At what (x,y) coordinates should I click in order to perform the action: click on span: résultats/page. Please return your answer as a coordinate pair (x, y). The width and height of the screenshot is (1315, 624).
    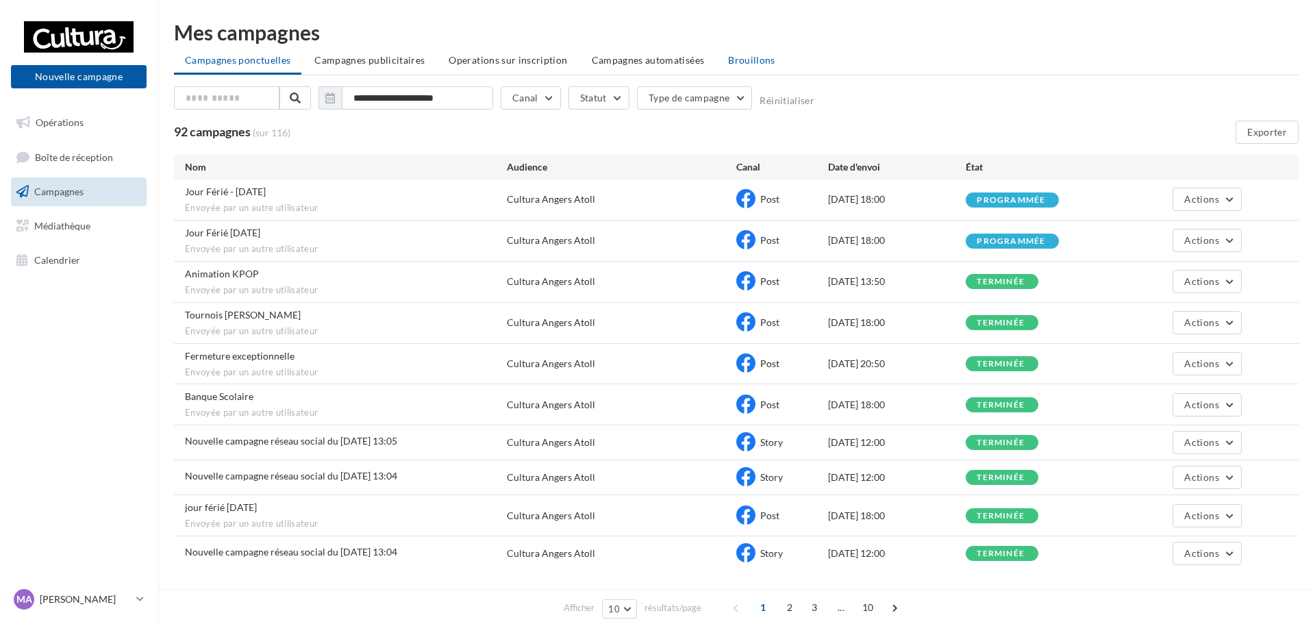
    Looking at the image, I should click on (673, 608).